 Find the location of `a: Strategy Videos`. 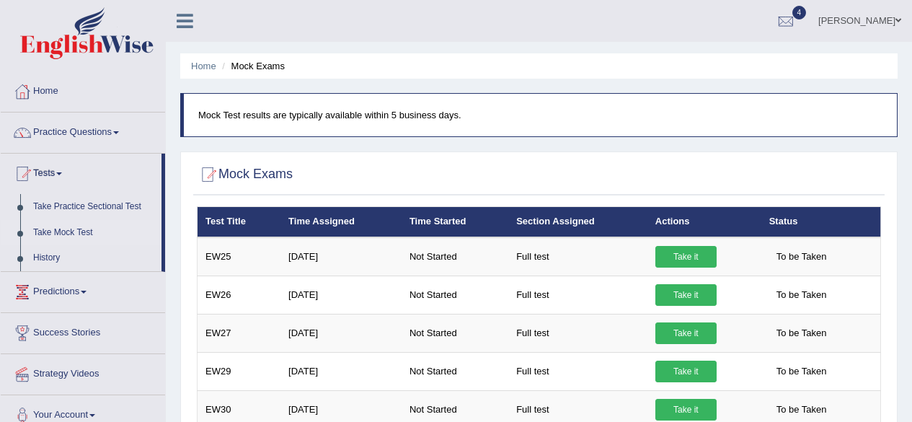

a: Strategy Videos is located at coordinates (83, 372).